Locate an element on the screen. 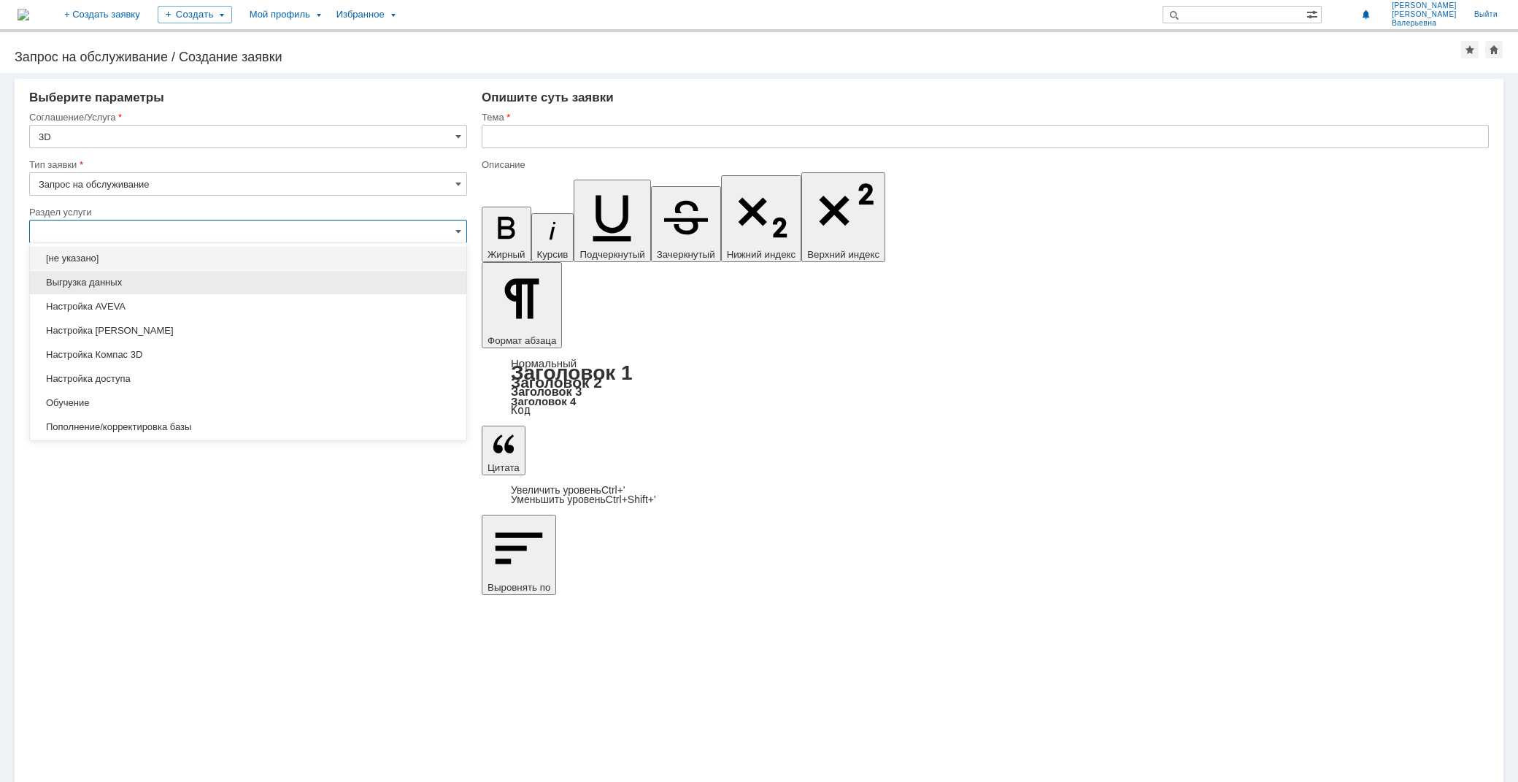 Image resolution: width=1518 pixels, height=782 pixels. button: Жирный is located at coordinates (507, 234).